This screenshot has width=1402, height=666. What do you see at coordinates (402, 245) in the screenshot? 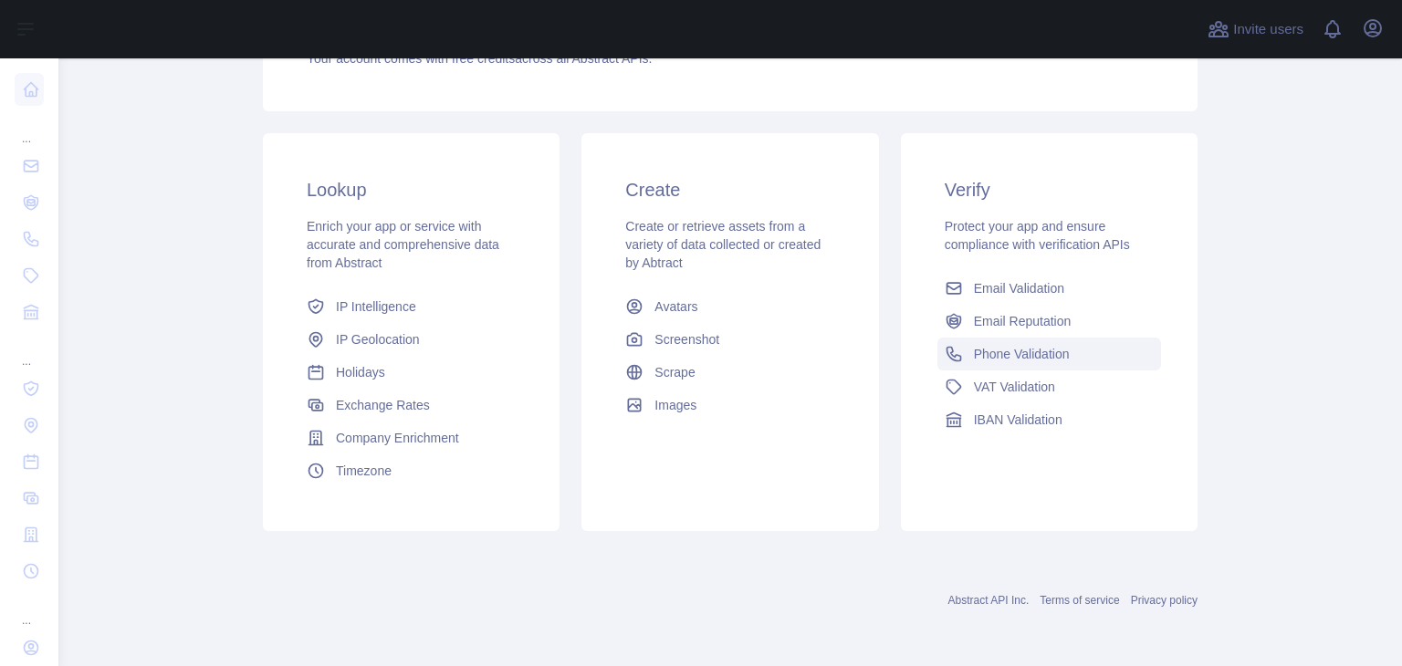
I see `span: Enrich your app or service with accurate and comprehensive data from Abstract` at bounding box center [402, 245].